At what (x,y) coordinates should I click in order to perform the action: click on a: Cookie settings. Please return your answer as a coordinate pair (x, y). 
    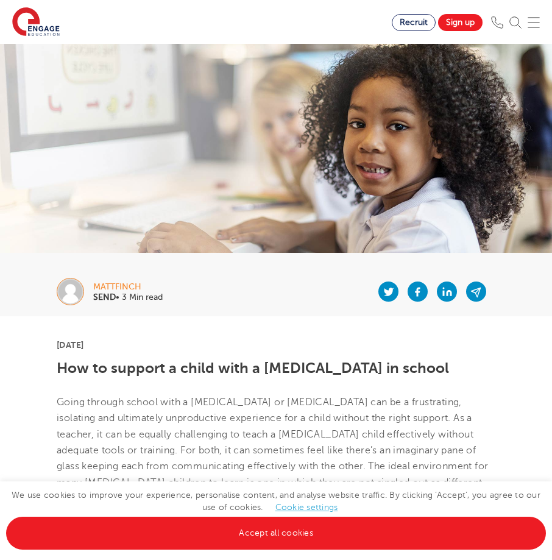
    Looking at the image, I should click on (306, 507).